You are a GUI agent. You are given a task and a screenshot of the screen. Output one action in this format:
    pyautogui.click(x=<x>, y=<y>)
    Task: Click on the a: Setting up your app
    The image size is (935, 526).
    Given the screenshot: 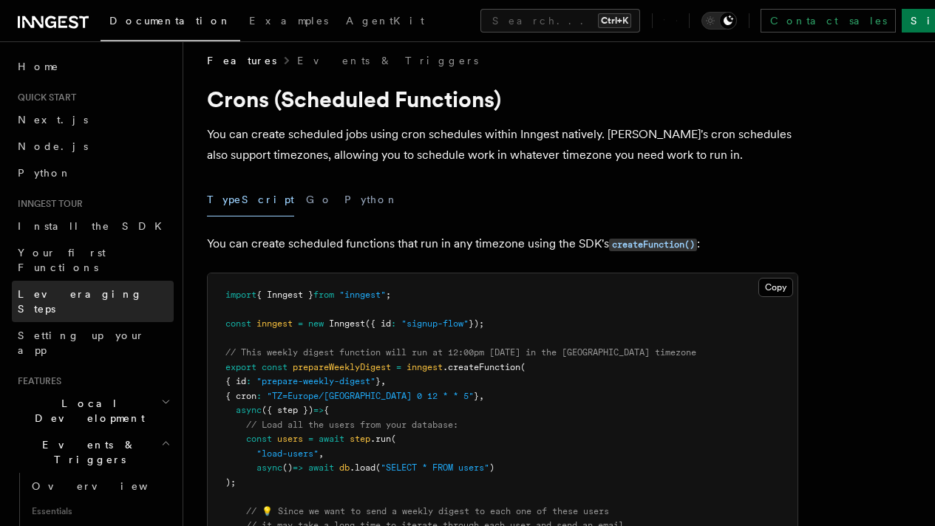 What is the action you would take?
    pyautogui.click(x=92, y=343)
    